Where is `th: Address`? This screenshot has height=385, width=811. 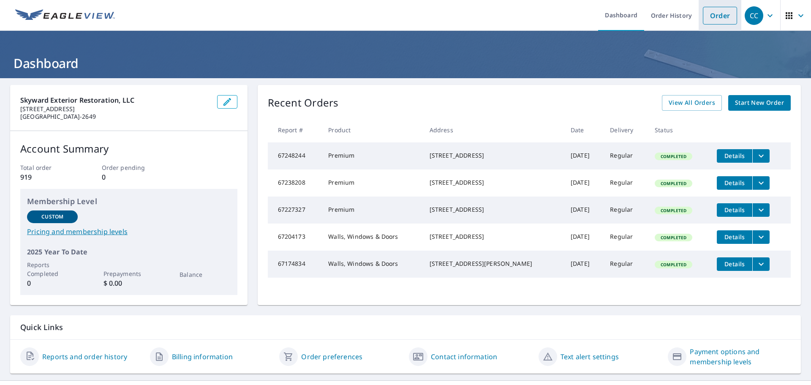
th: Address is located at coordinates (494, 130).